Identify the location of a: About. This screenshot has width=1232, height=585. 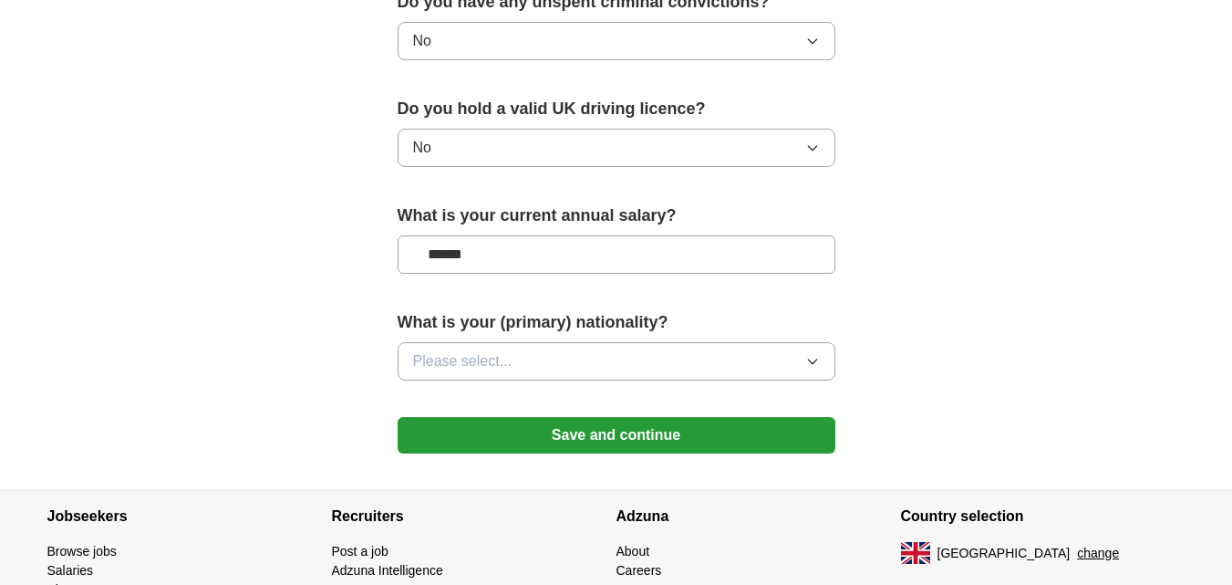
(633, 551).